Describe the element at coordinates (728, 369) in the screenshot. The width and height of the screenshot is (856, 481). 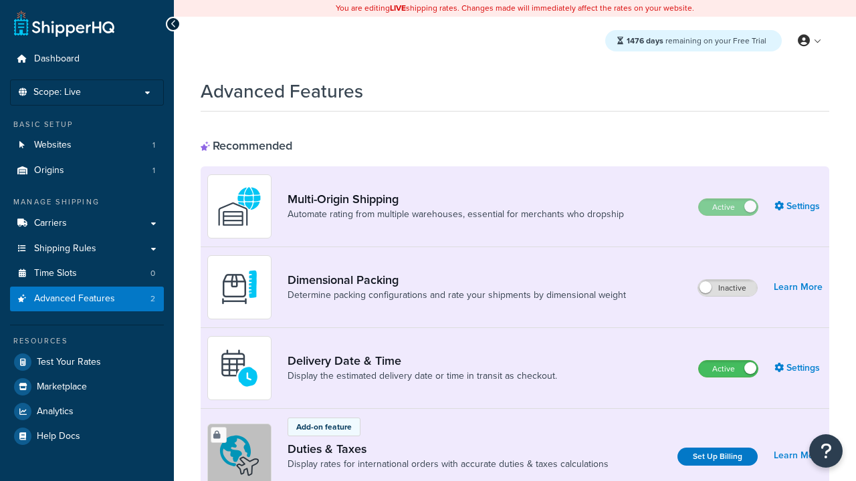
I see `label: Active` at that location.